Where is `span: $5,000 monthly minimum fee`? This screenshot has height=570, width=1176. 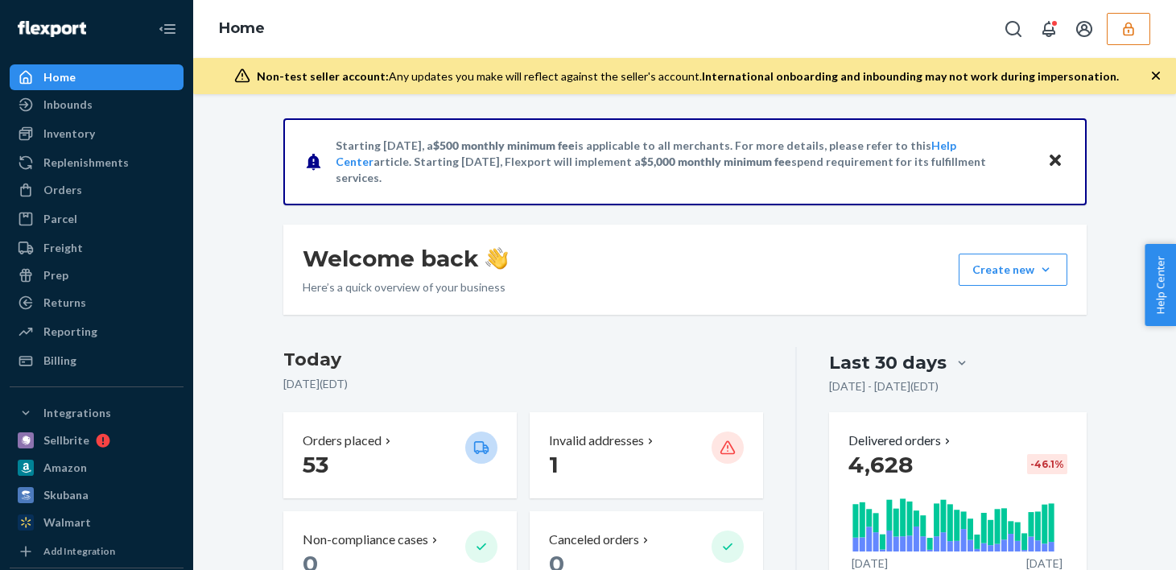 span: $5,000 monthly minimum fee is located at coordinates (716, 161).